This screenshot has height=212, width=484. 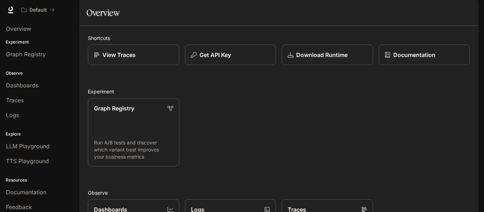 What do you see at coordinates (38, 10) in the screenshot?
I see `button: All workspaces` at bounding box center [38, 10].